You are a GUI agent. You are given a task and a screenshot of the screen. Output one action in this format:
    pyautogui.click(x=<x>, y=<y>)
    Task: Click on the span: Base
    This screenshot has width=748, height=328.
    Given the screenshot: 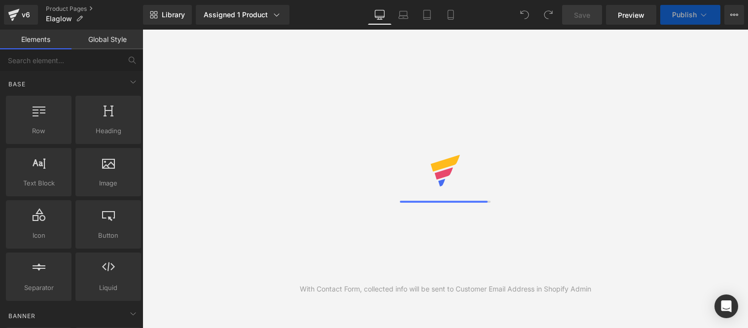 What is the action you would take?
    pyautogui.click(x=17, y=84)
    